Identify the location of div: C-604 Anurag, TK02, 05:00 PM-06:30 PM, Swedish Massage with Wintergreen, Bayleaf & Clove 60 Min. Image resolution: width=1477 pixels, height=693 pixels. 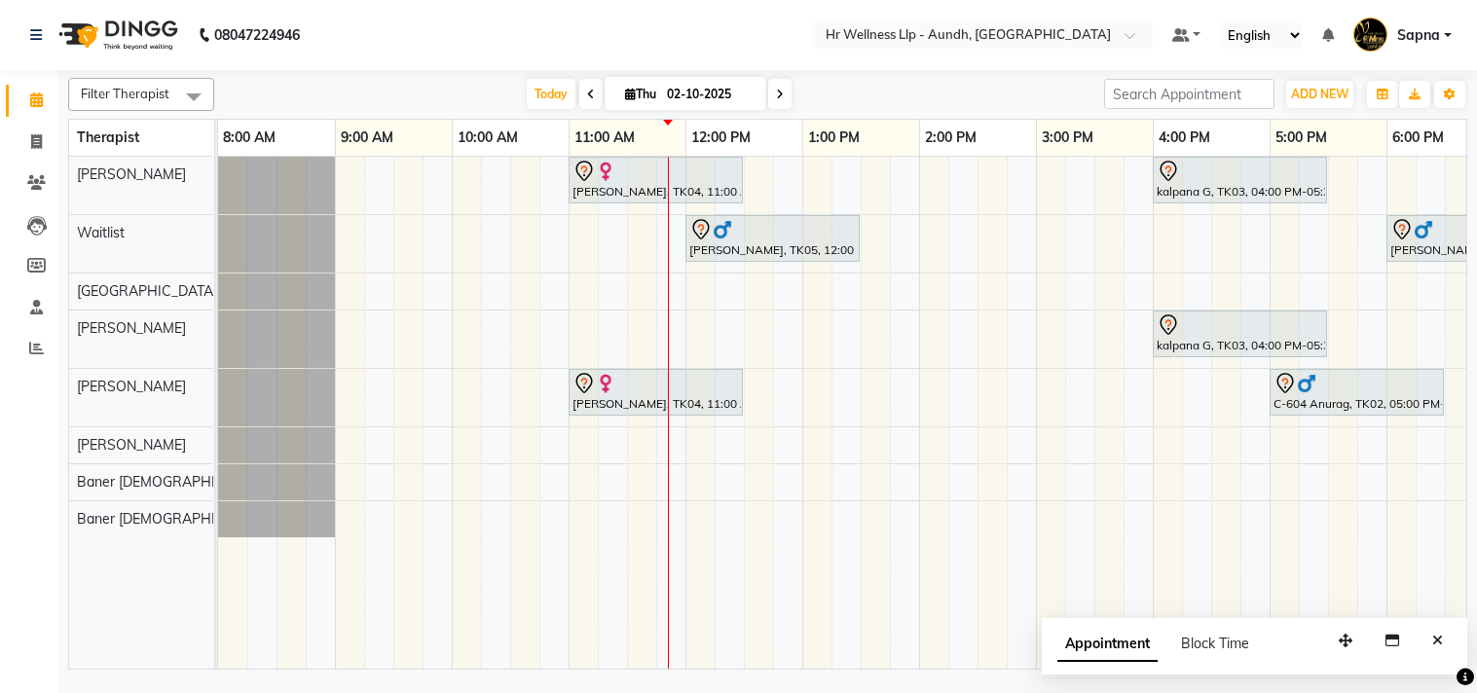
(1356, 392).